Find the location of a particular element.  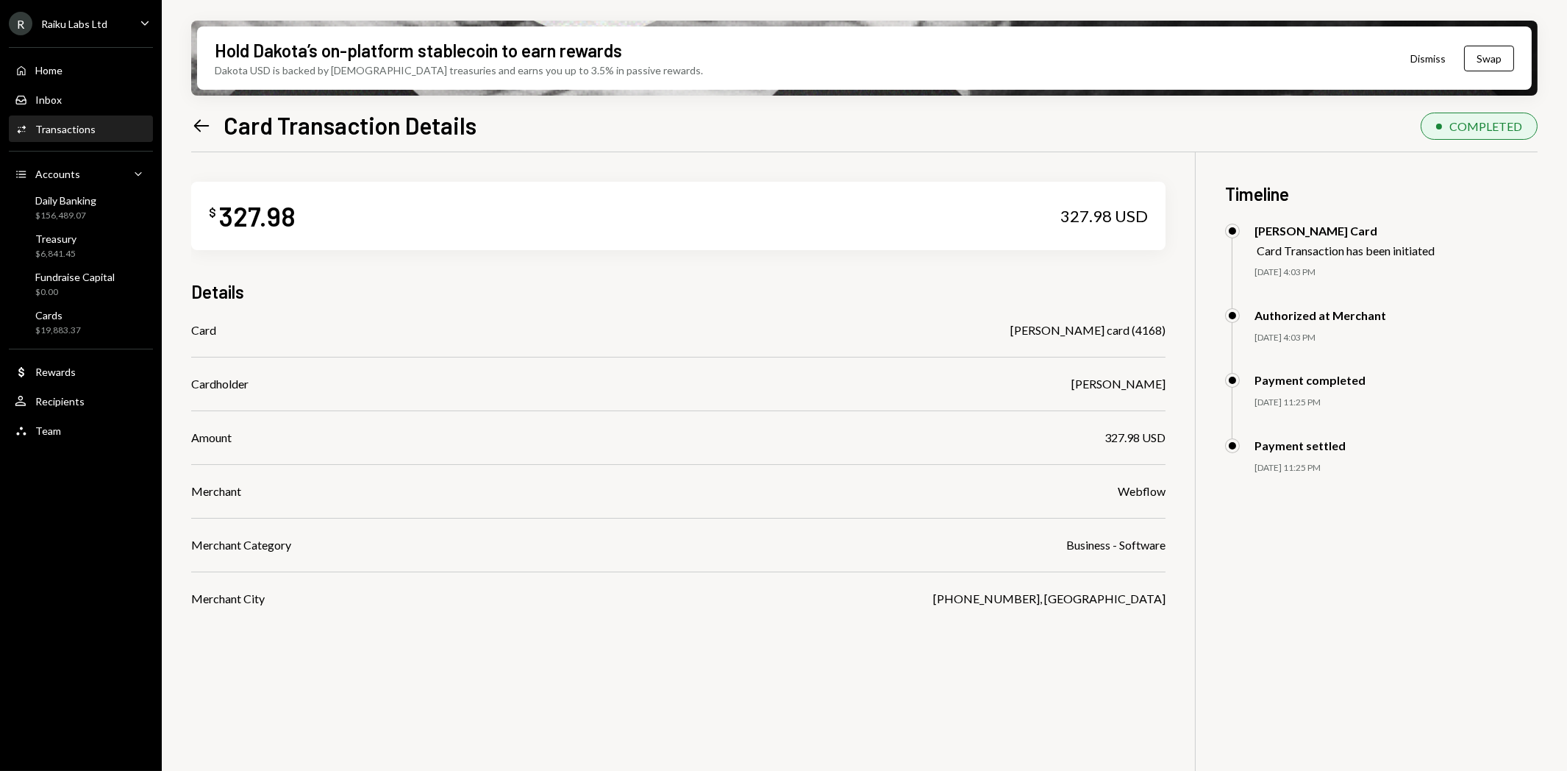

a: Daily Banking$156,489.07 is located at coordinates (81, 207).